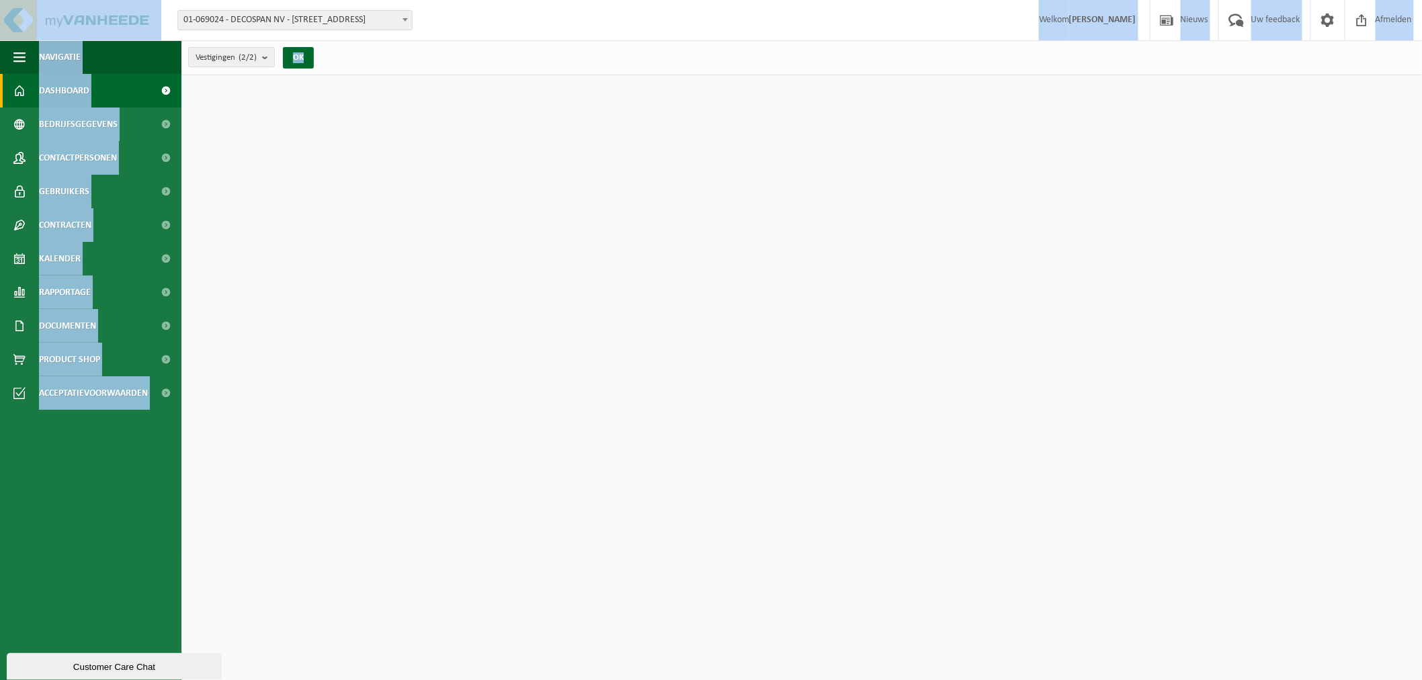  What do you see at coordinates (69, 360) in the screenshot?
I see `span: Product Shop` at bounding box center [69, 360].